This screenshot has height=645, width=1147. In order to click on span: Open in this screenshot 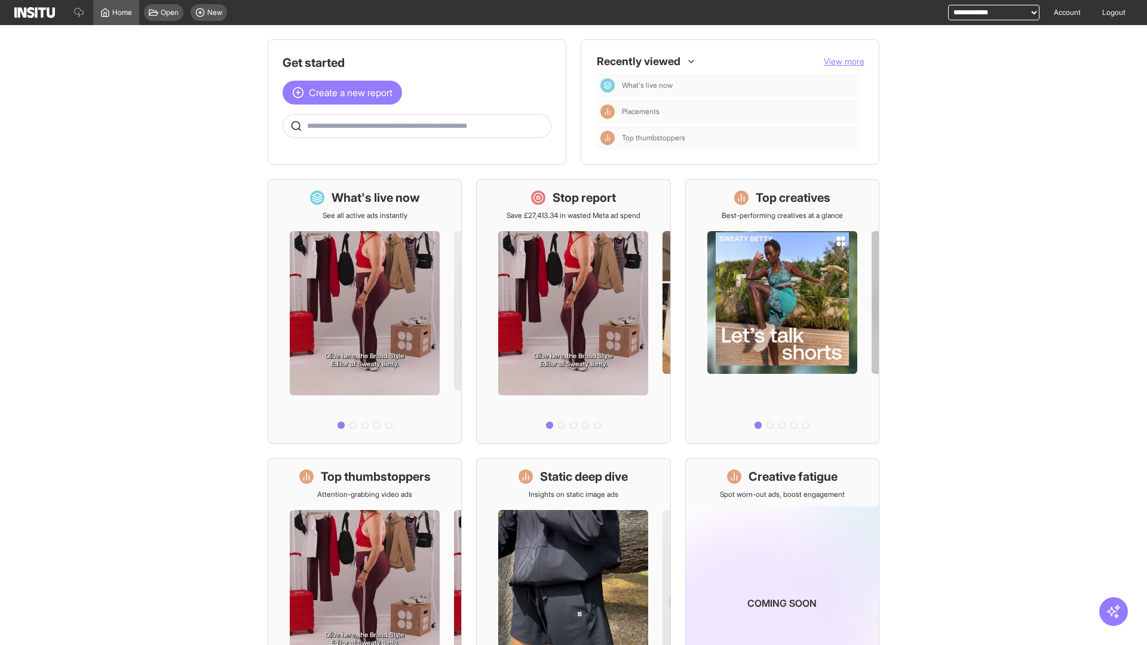, I will do `click(170, 13)`.